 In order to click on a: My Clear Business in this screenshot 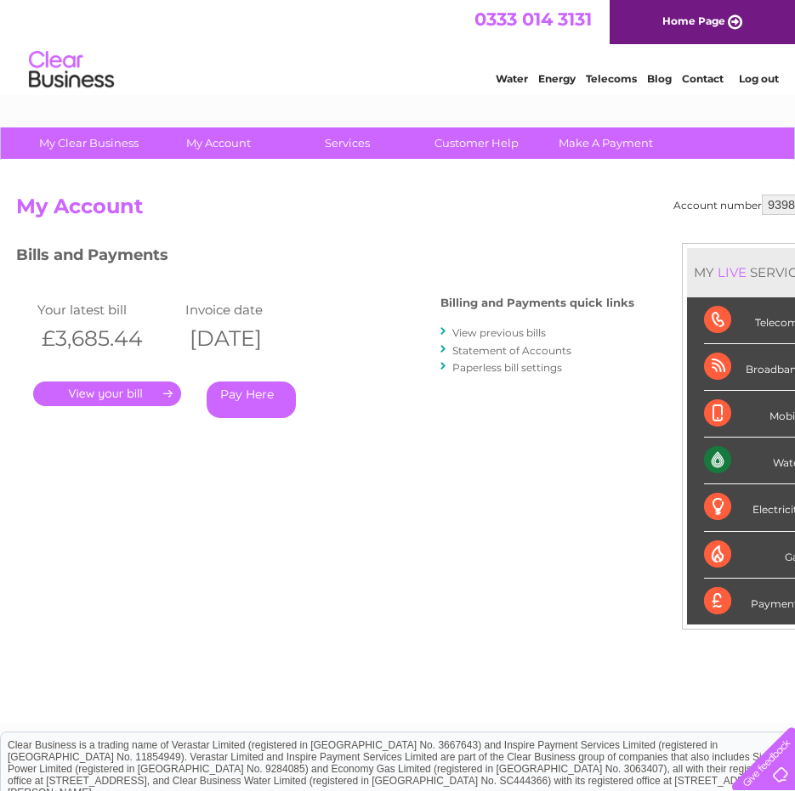, I will do `click(88, 143)`.